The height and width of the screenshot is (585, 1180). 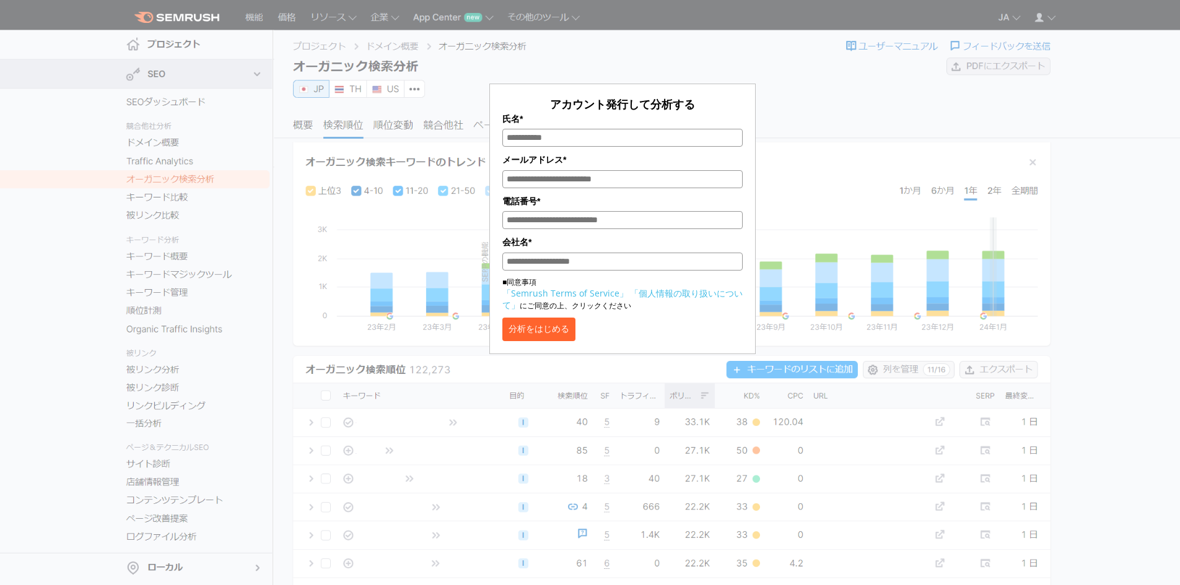 What do you see at coordinates (622, 160) in the screenshot?
I see `label: メールアドレス*` at bounding box center [622, 160].